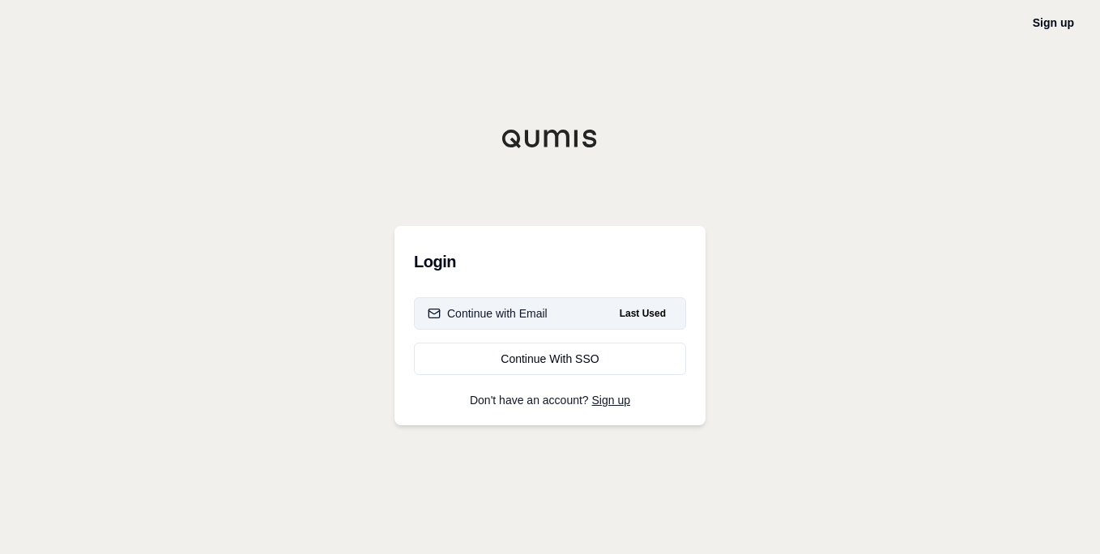 This screenshot has width=1100, height=554. I want to click on p: Don't have an account?, so click(550, 400).